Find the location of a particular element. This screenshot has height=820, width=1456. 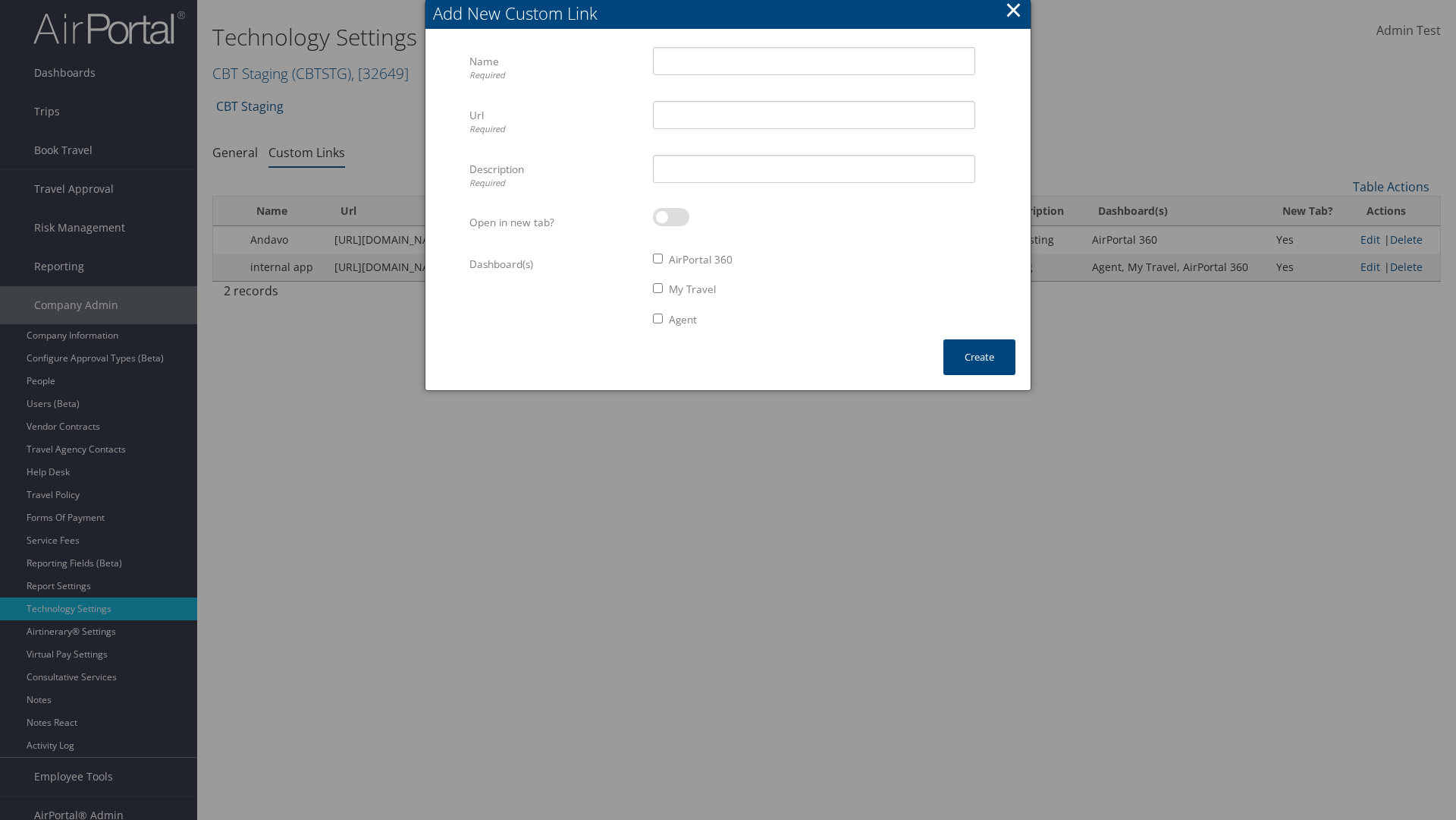

label: Description is located at coordinates (555, 175).